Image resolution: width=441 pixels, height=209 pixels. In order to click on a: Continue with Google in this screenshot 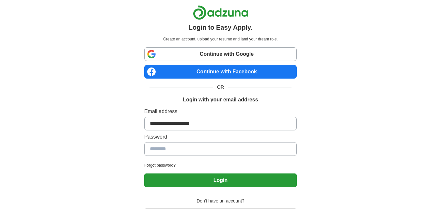, I will do `click(220, 54)`.